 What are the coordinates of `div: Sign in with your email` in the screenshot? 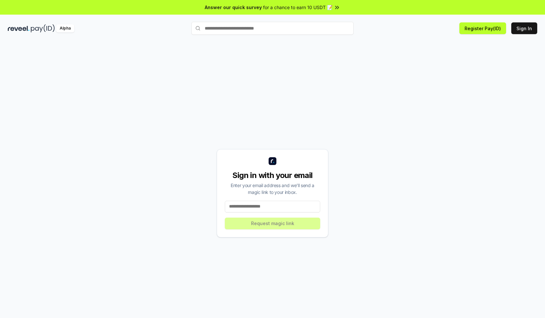 It's located at (272, 175).